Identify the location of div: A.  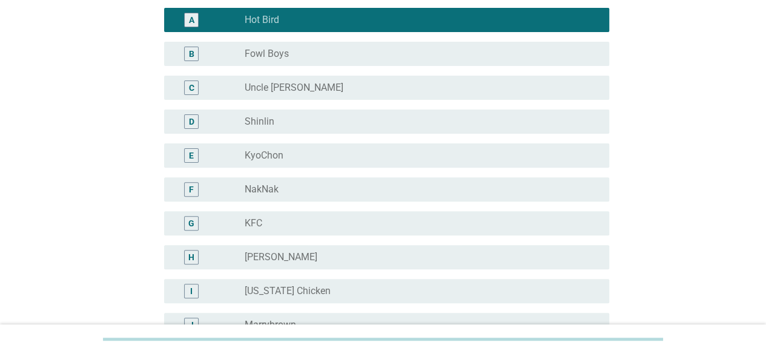
(191, 19).